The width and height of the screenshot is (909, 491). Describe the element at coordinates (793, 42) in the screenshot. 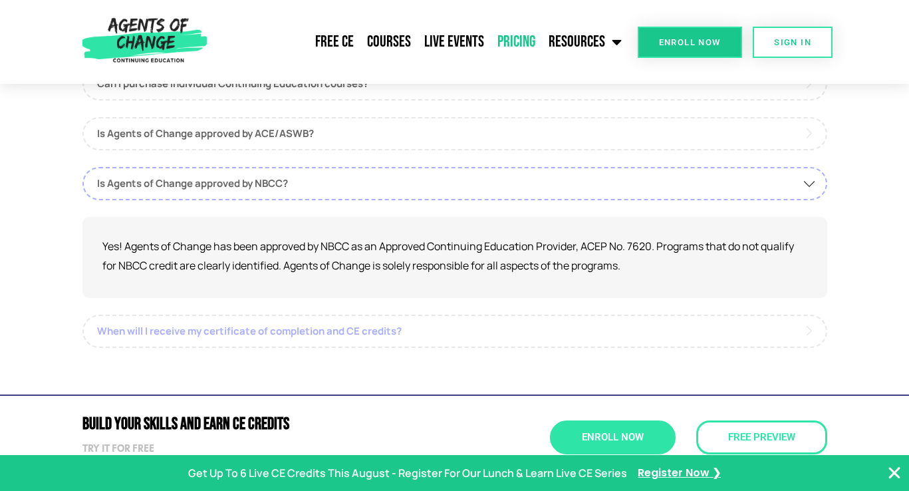

I see `a: SIGN IN` at that location.